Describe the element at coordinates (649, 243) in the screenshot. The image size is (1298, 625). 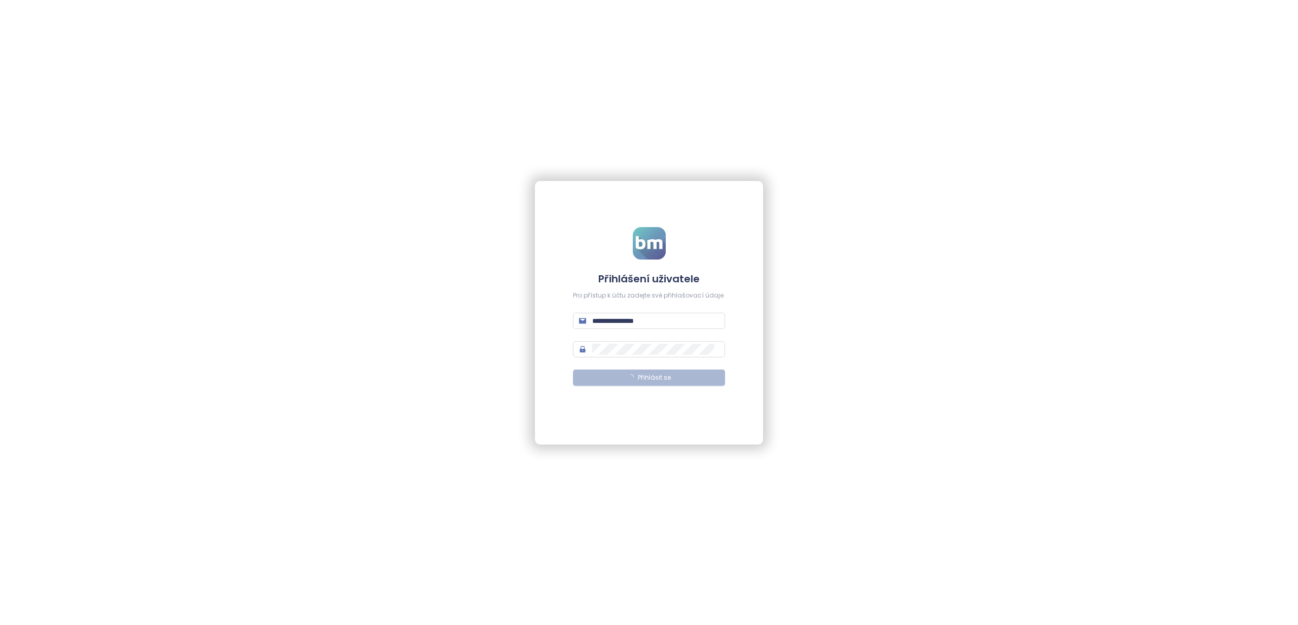
I see `img: logo` at that location.